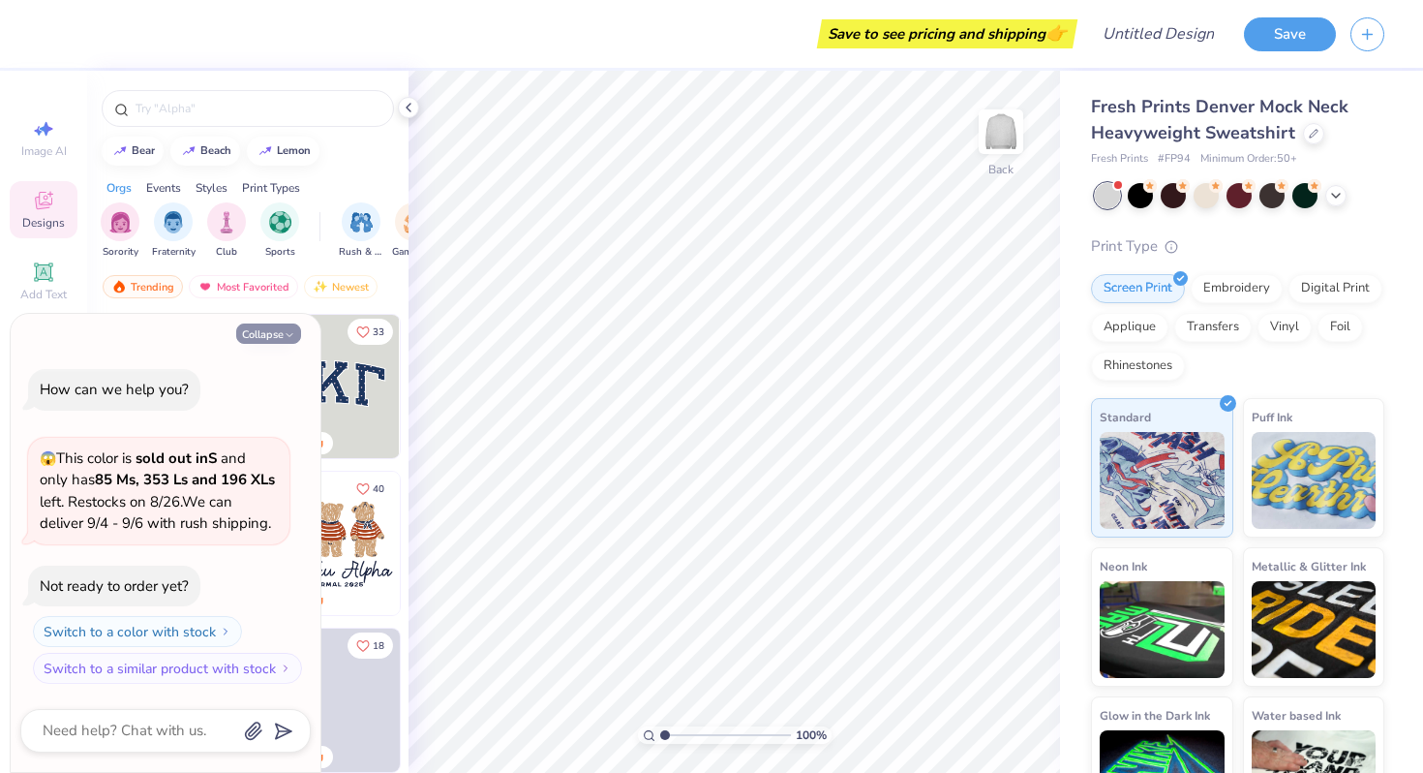 The height and width of the screenshot is (773, 1423). Describe the element at coordinates (286, 668) in the screenshot. I see `img: Switch to a similar product with stock` at that location.